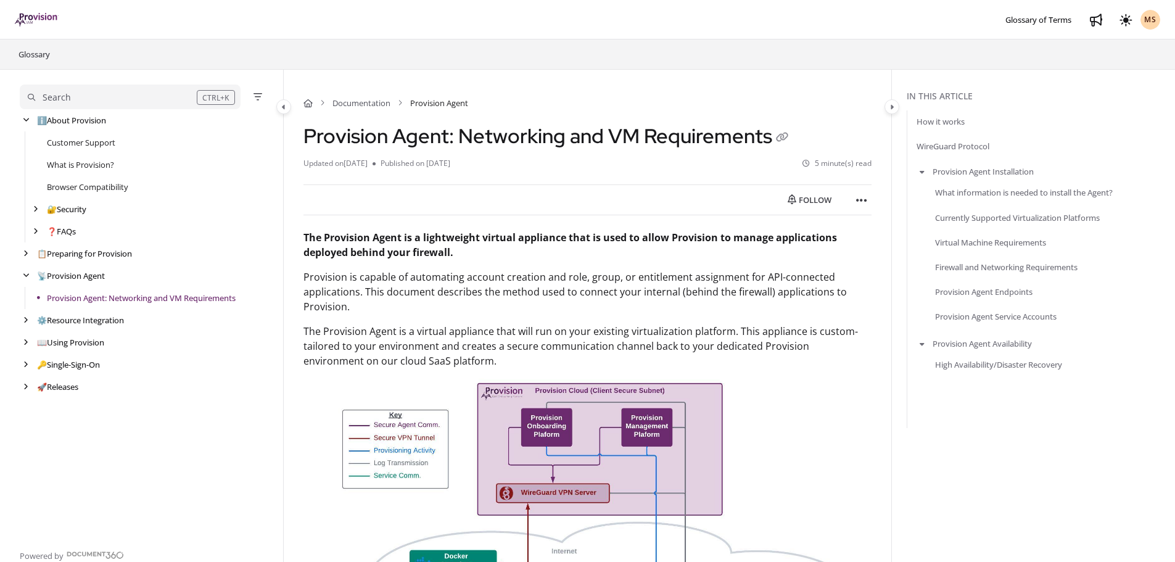  Describe the element at coordinates (983, 171) in the screenshot. I see `a: Provision Agent Installation` at that location.